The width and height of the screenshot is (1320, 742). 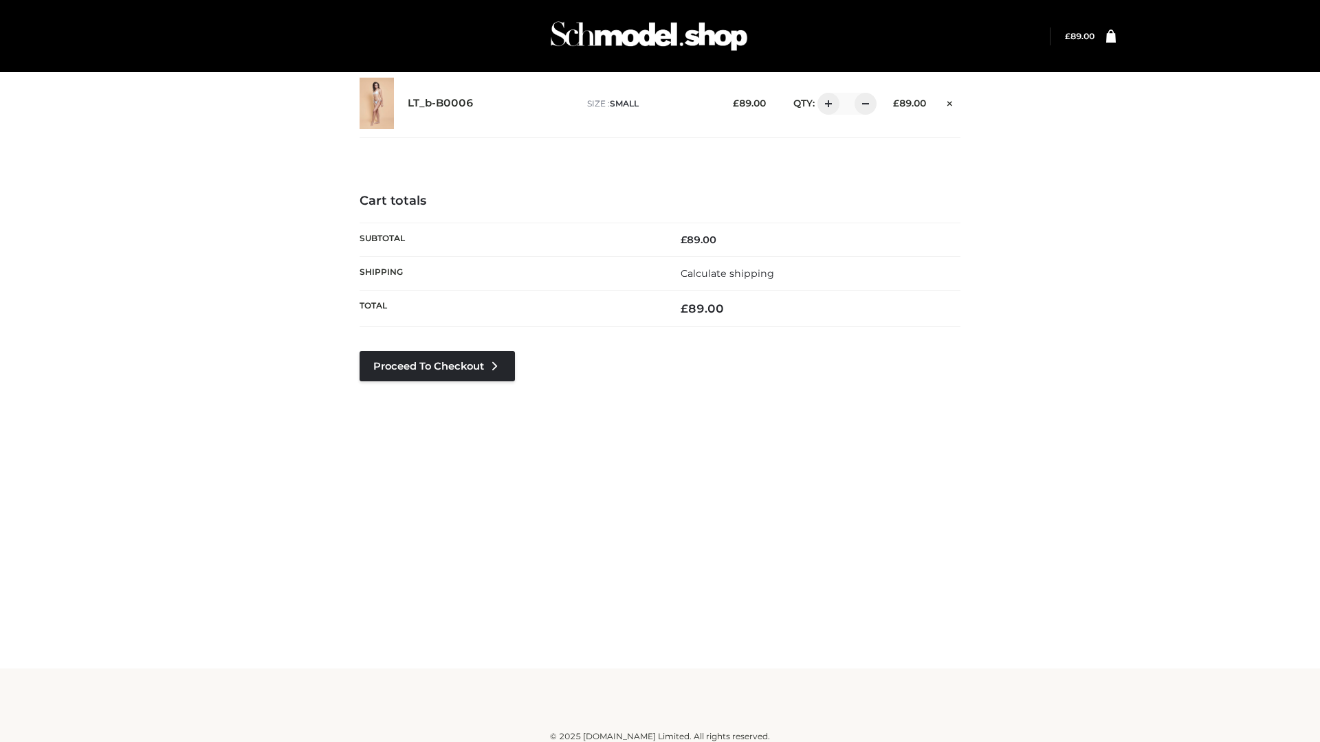 What do you see at coordinates (826, 104) in the screenshot?
I see `div: QTY:` at bounding box center [826, 104].